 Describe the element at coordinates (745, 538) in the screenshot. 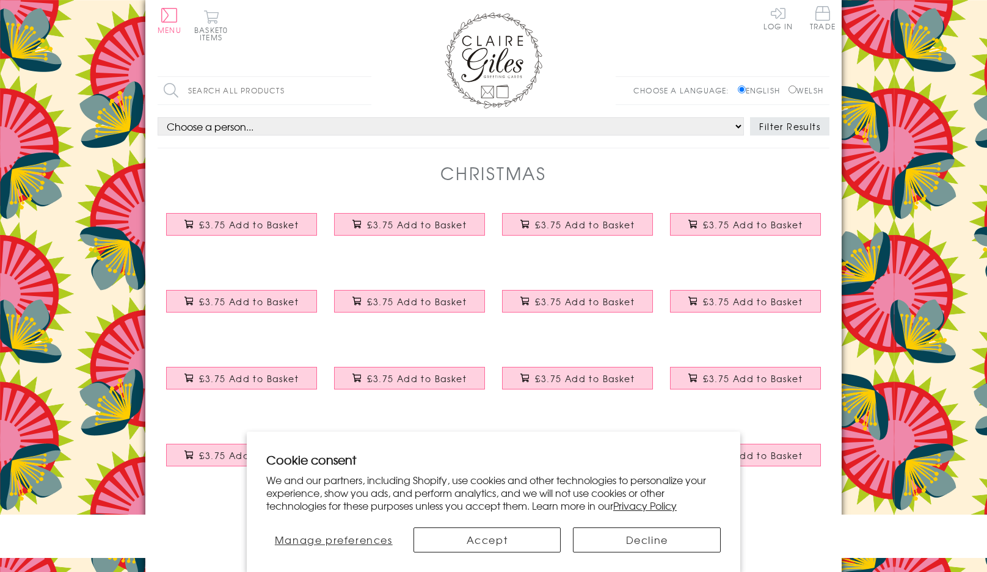

I see `a: Christmas Card, Snow Globe, Mummy Happy Christmas, Embellished with pompoms £3.75 Add to Basket` at that location.